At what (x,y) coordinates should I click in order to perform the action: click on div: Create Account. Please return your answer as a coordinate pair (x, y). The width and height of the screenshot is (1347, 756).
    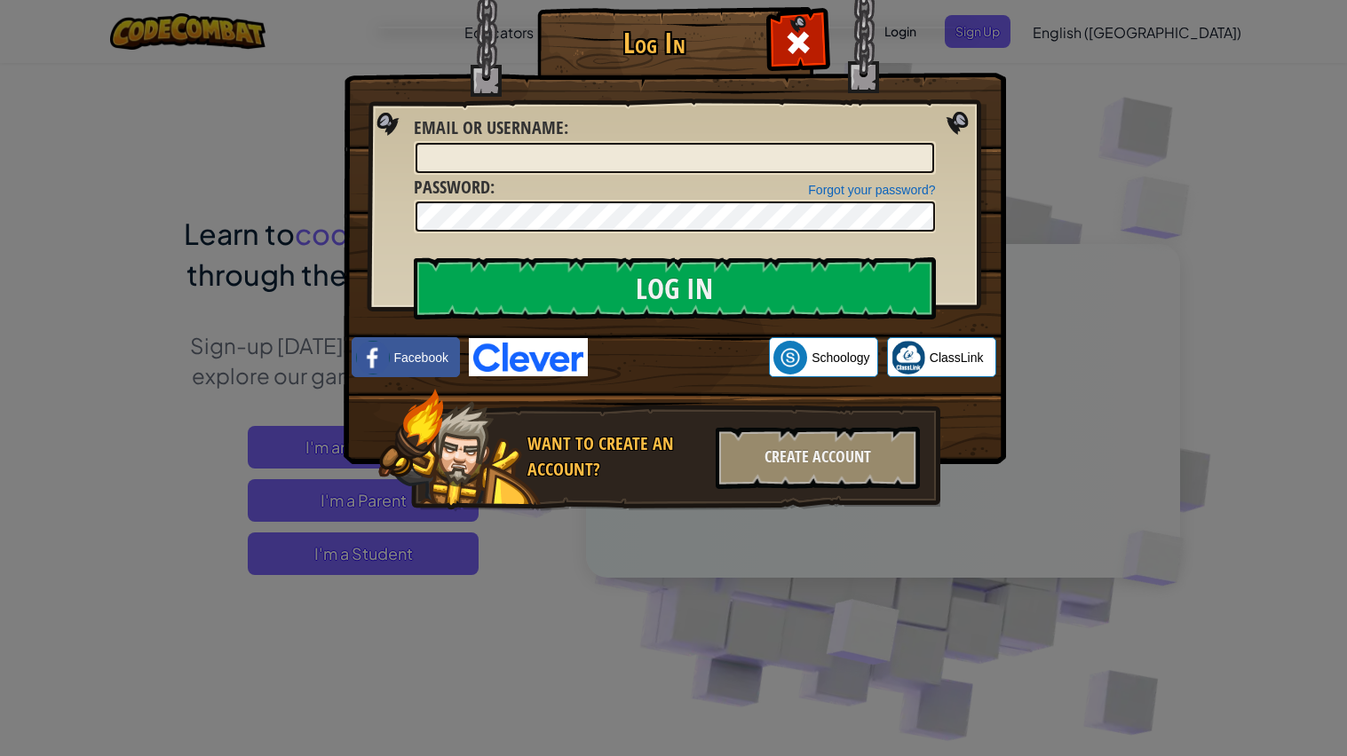
    Looking at the image, I should click on (818, 458).